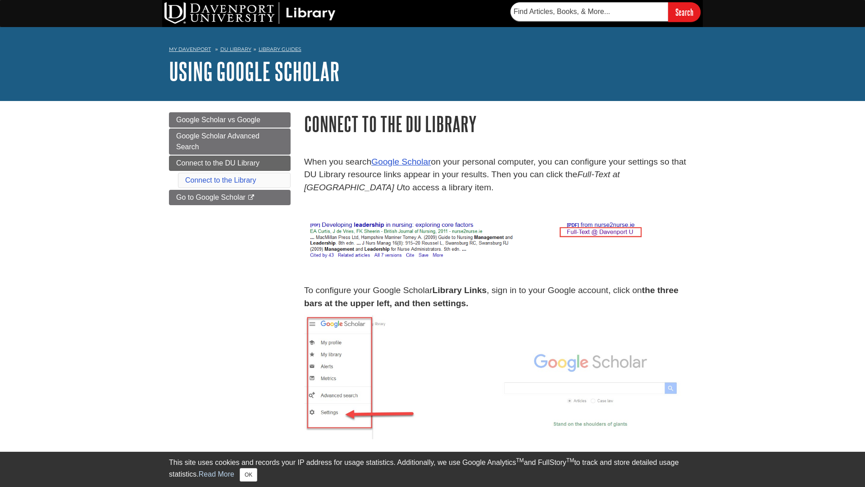  Describe the element at coordinates (230, 159) in the screenshot. I see `div: Guide Page Menu` at that location.